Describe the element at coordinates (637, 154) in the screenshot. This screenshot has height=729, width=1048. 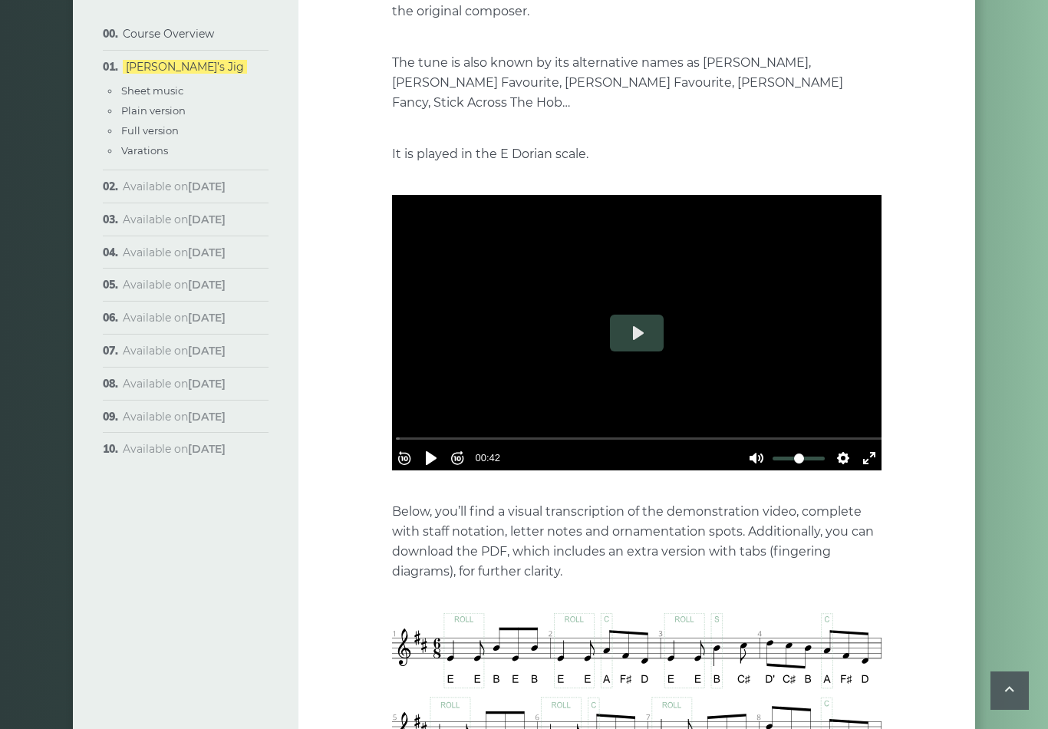
I see `p: It is played in the E Dorian scale.` at that location.